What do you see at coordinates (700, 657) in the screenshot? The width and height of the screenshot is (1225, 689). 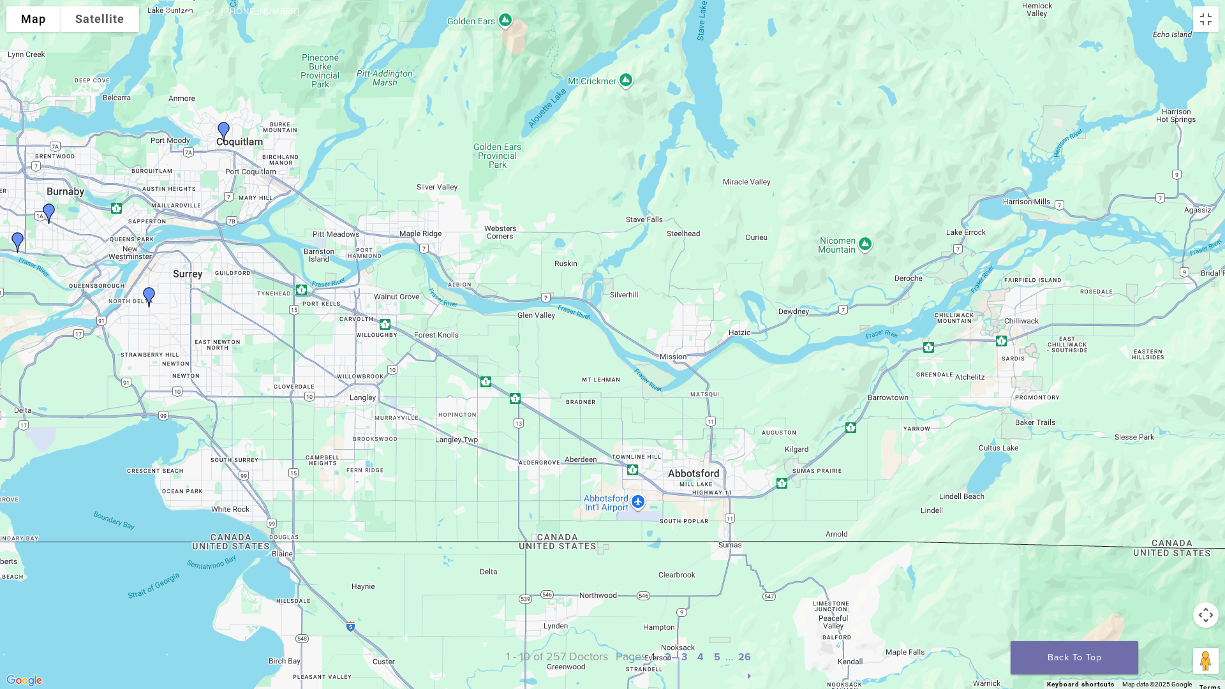 I see `a: 4` at bounding box center [700, 657].